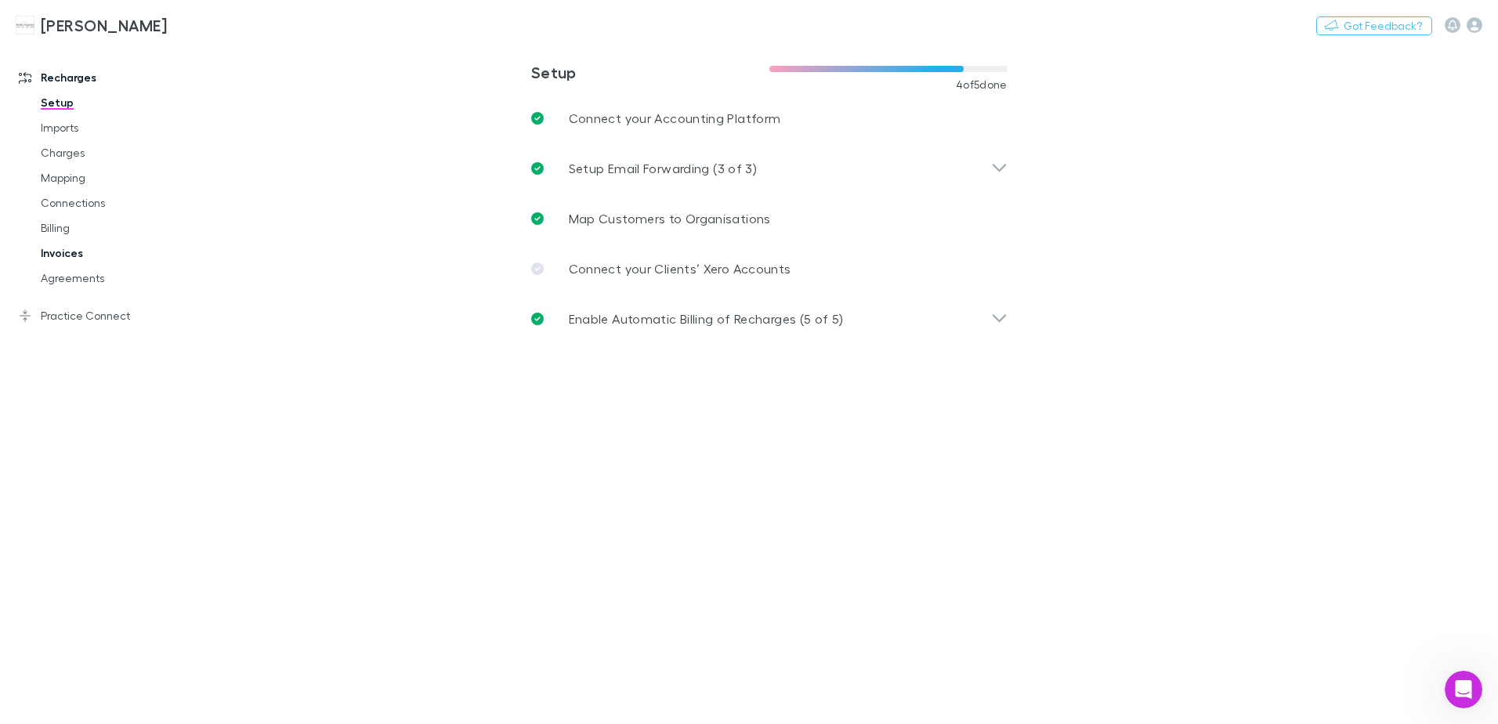  Describe the element at coordinates (769, 219) in the screenshot. I see `a: Map Customers to Organisations` at that location.